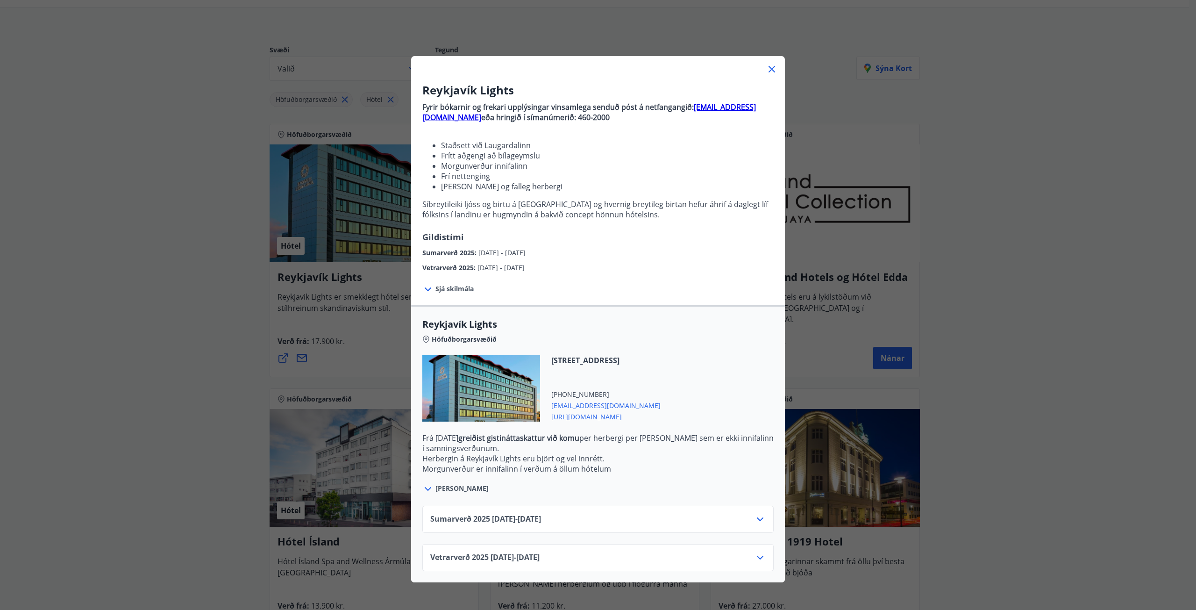 Image resolution: width=1196 pixels, height=610 pixels. I want to click on li: Morgunverður innifalinn, so click(608, 166).